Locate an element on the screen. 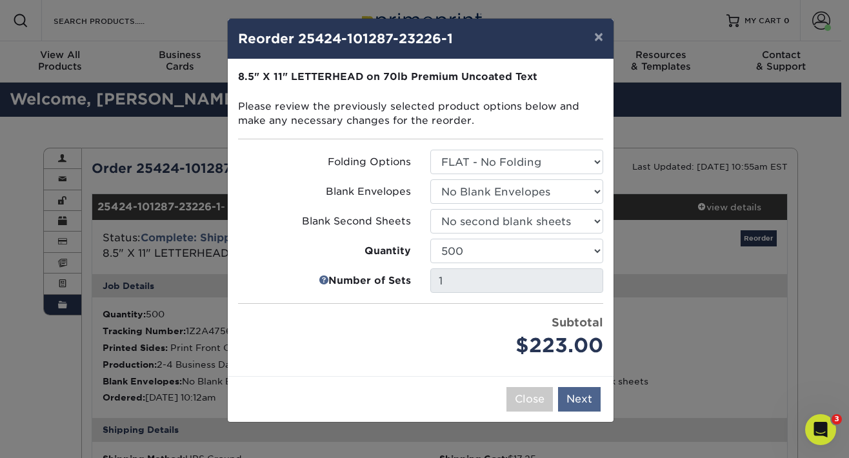 The image size is (849, 458). strong: Subtotal is located at coordinates (577, 322).